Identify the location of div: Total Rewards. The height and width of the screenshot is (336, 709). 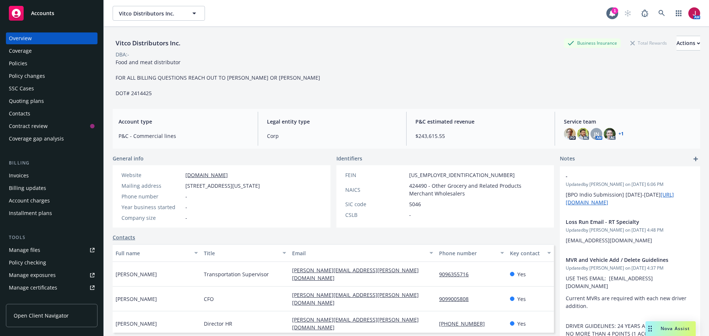
(649, 43).